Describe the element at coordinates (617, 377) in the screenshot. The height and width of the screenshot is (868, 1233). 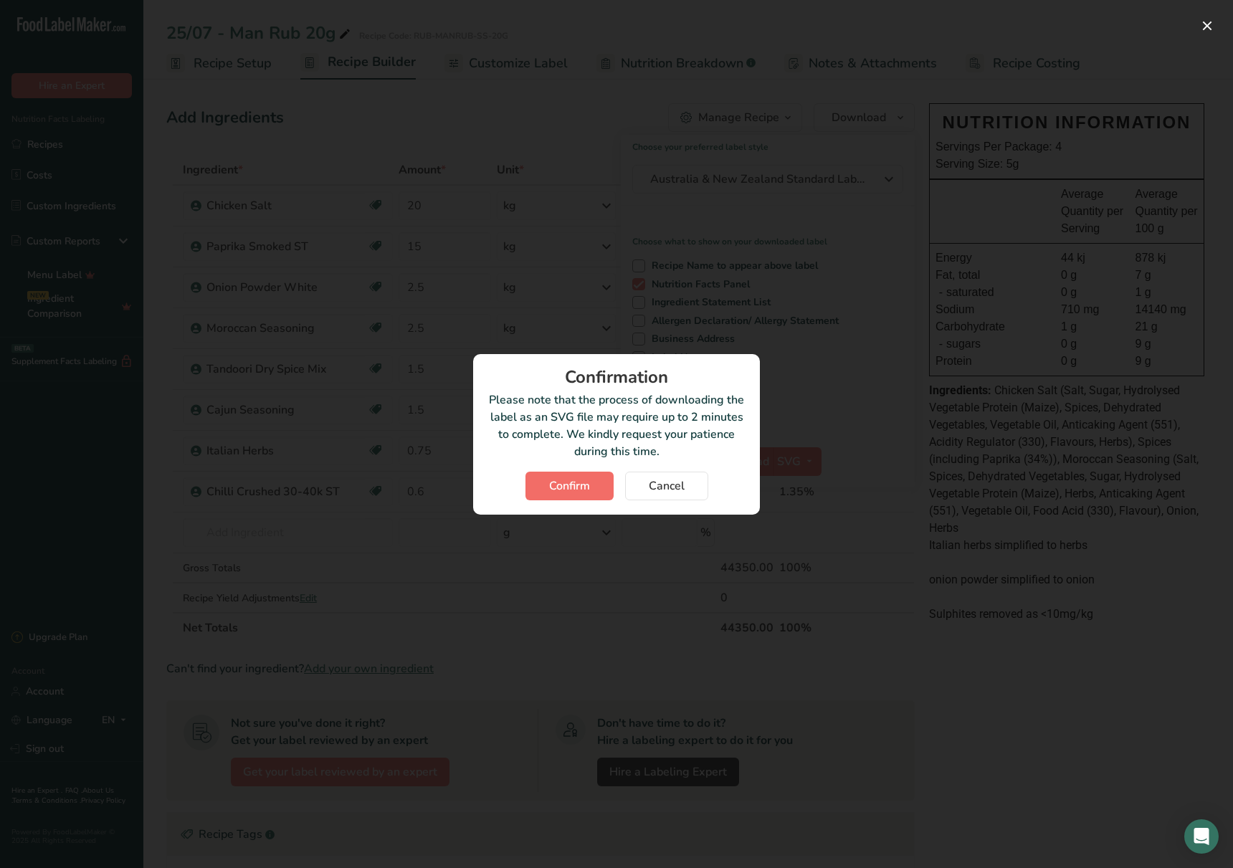
I see `div: Confirmation` at that location.